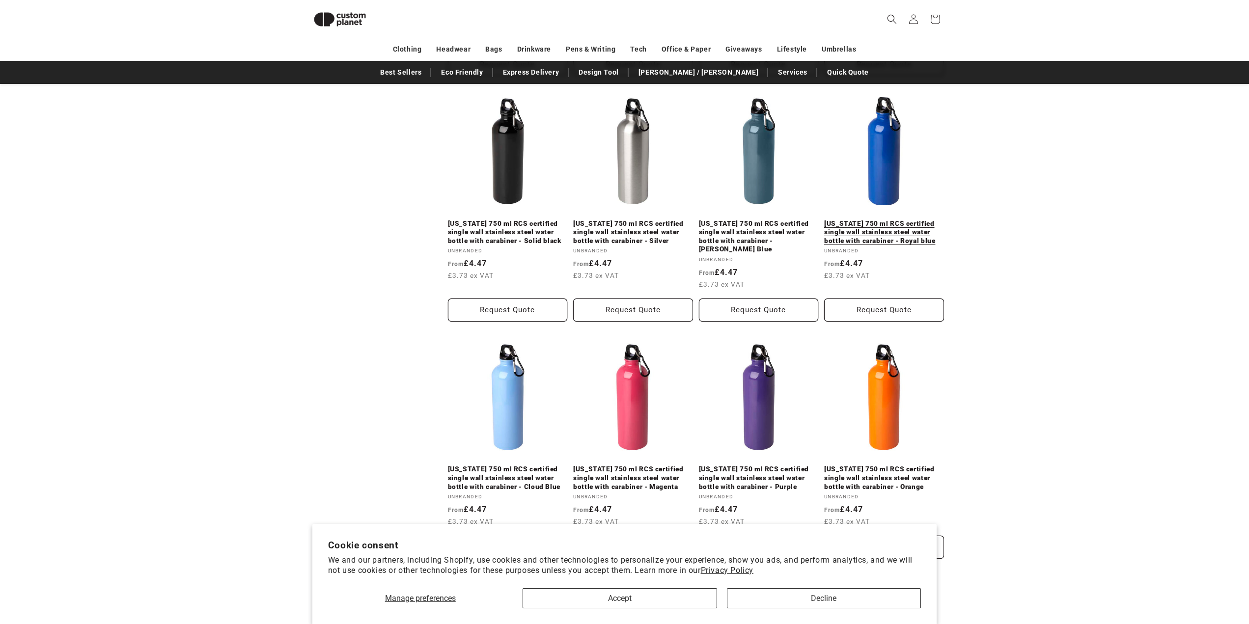  Describe the element at coordinates (625, 545) in the screenshot. I see `h2: Cookie consent` at that location.